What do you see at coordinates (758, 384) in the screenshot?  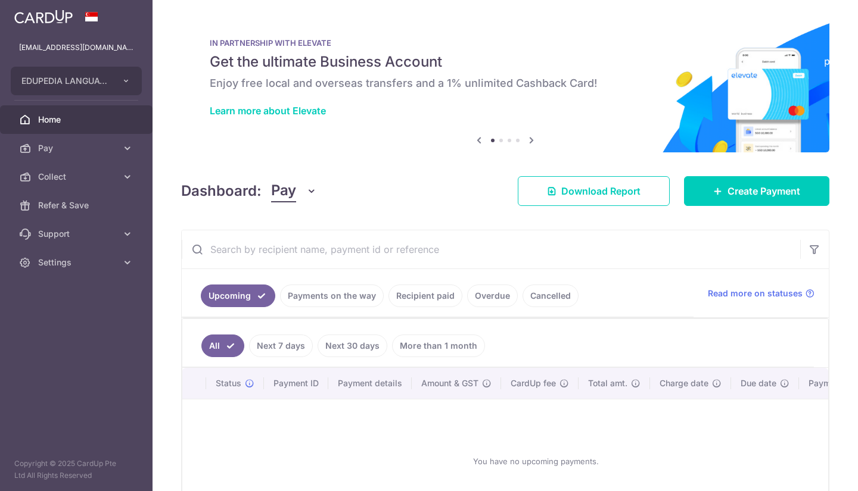 I see `span: Due date` at bounding box center [758, 384].